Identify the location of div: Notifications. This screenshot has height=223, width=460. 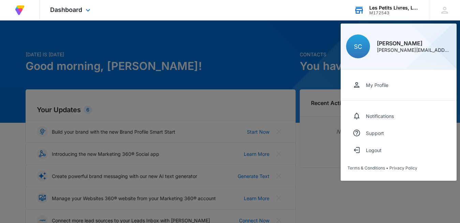
(380, 116).